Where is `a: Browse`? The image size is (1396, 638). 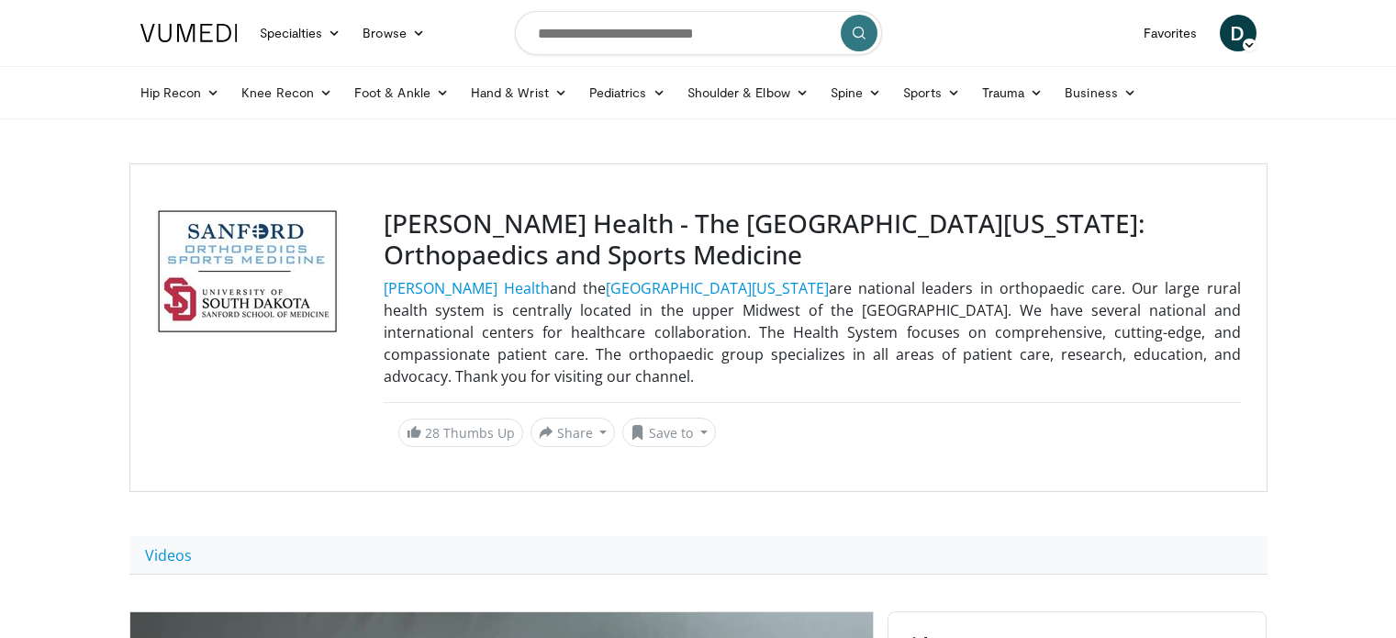 a: Browse is located at coordinates (394, 33).